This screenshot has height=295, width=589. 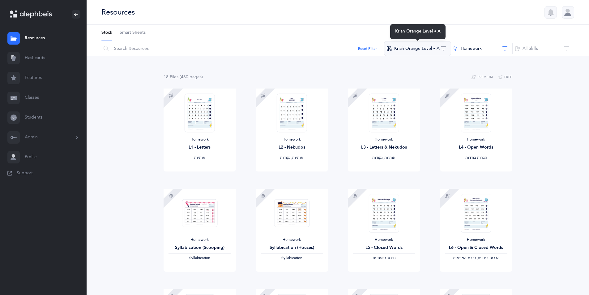 I want to click on img: Homework_L2_Nekudos_O_EN_thumbnail_1739258670.png, so click(x=292, y=113).